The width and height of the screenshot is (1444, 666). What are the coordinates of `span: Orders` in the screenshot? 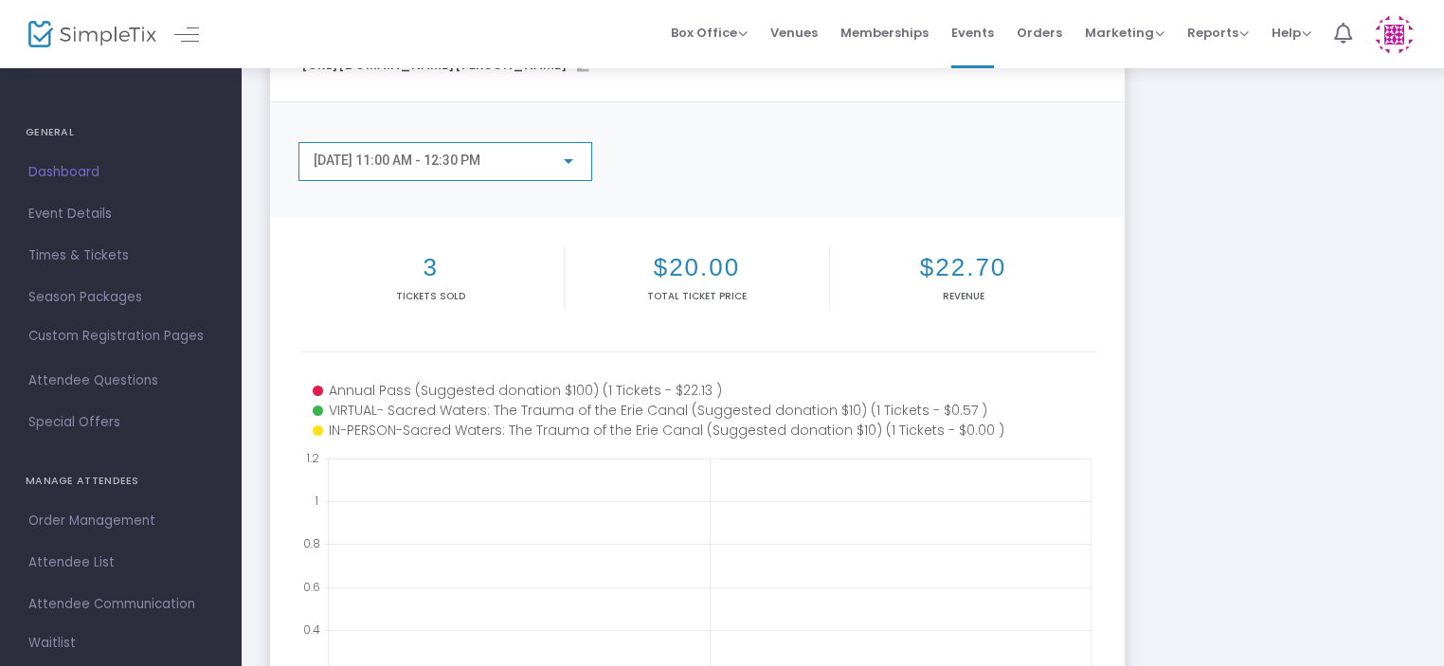 It's located at (1040, 32).